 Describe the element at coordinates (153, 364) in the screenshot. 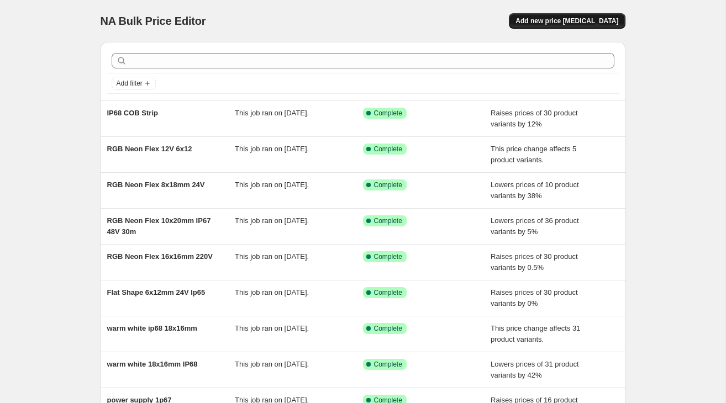

I see `span: warm white 18x16mm IP68` at that location.